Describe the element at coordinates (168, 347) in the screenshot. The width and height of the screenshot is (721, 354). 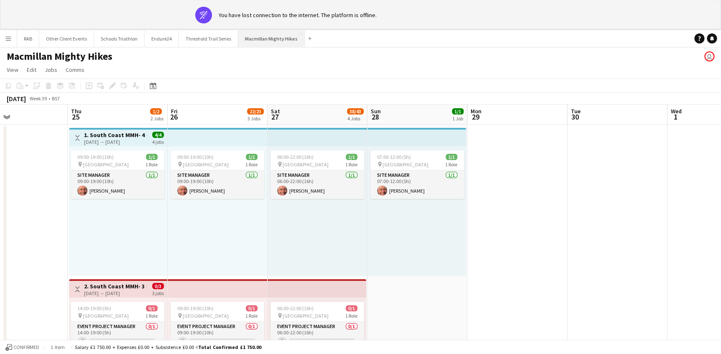
I see `div: Salary £1 750.00 + Expenses £0.00 + Subsistence £0.00 =` at that location.